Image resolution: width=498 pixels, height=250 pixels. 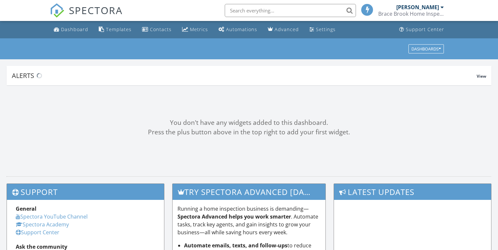 I want to click on a: Metrics, so click(x=195, y=30).